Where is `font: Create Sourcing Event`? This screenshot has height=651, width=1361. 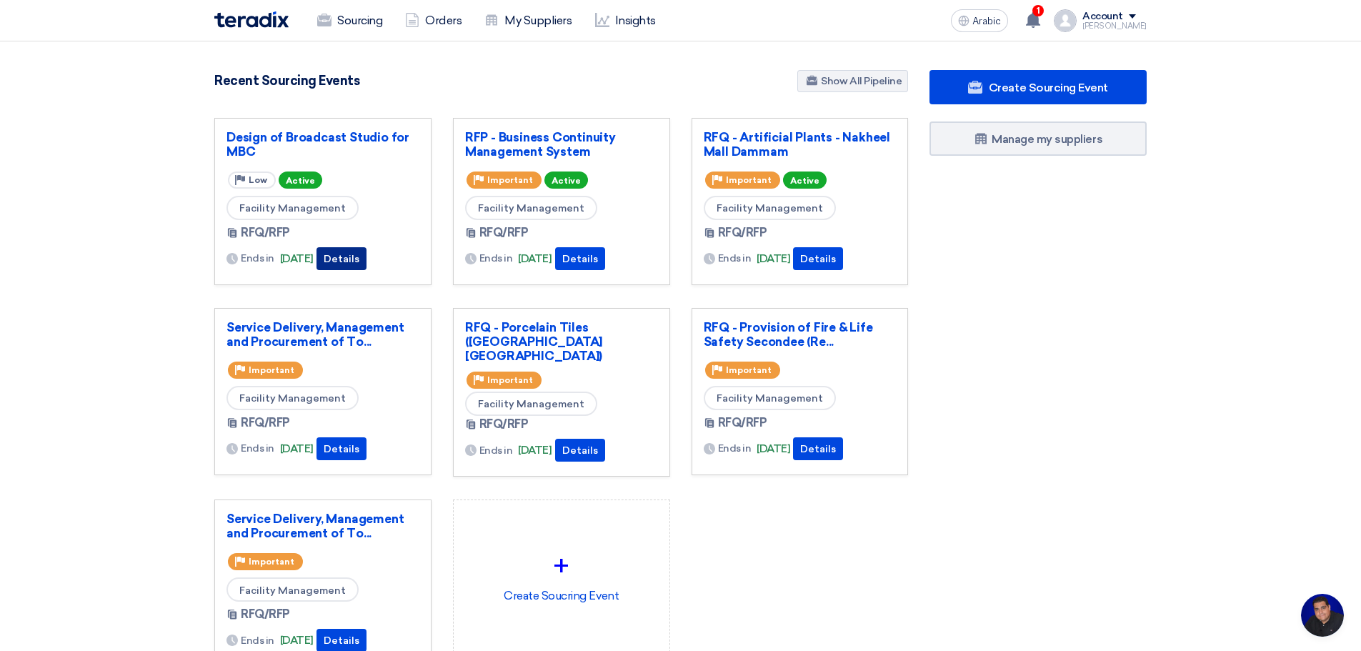
font: Create Sourcing Event is located at coordinates (1048, 87).